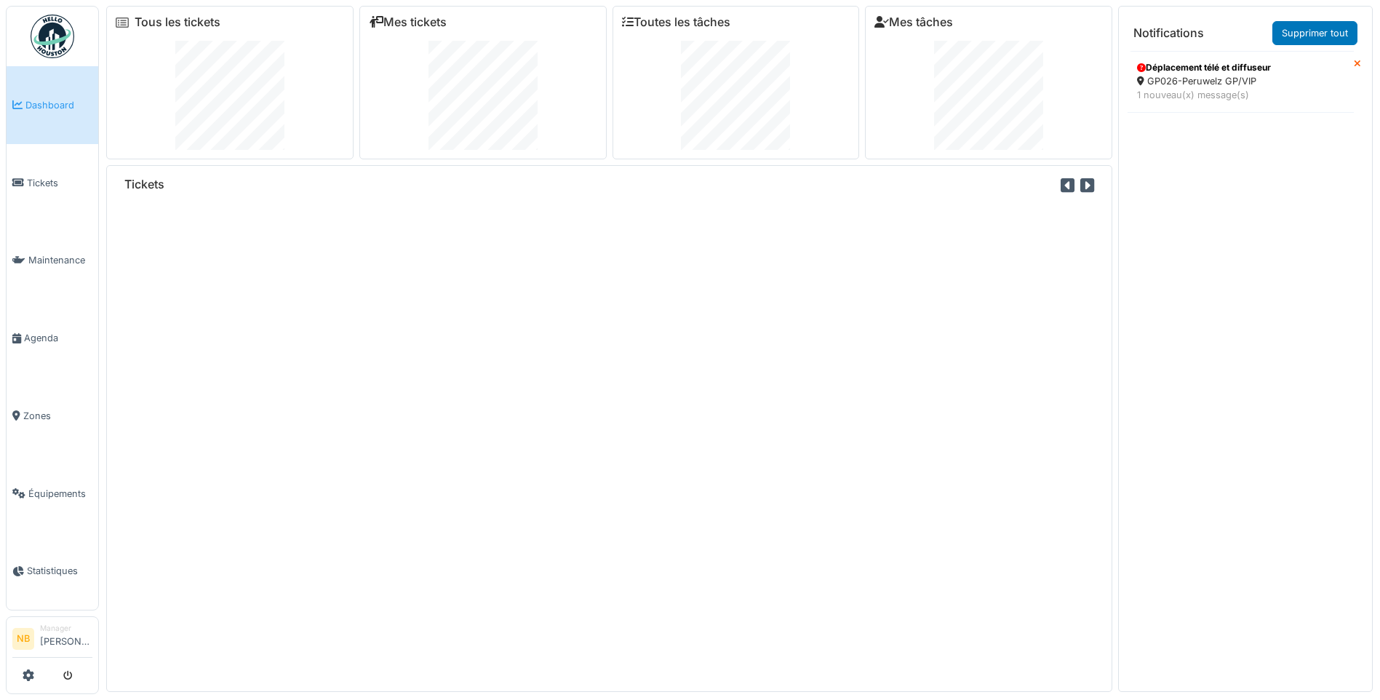 The width and height of the screenshot is (1380, 700). I want to click on span: Équipements, so click(60, 493).